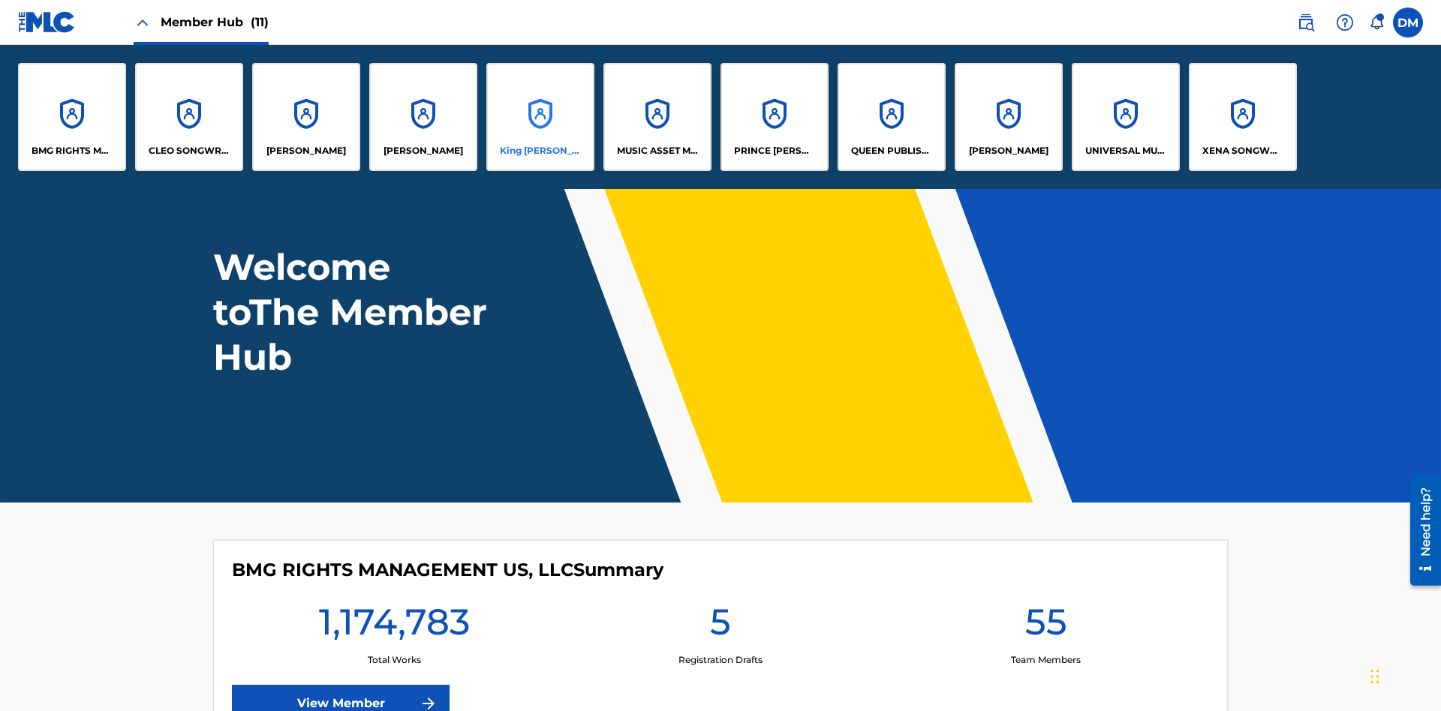 This screenshot has height=711, width=1441. What do you see at coordinates (189, 117) in the screenshot?
I see `a: AccountsCLEO SONGWRITER` at bounding box center [189, 117].